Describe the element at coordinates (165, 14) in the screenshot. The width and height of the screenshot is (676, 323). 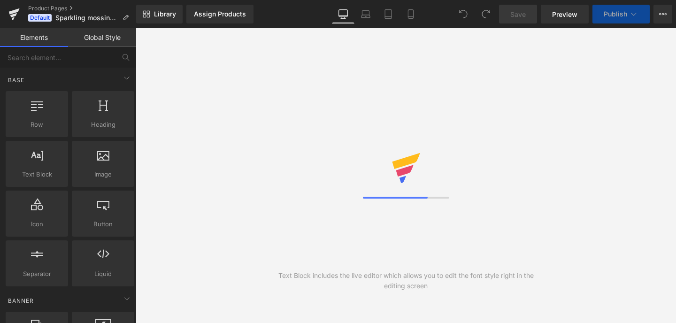
I see `span: Library` at that location.